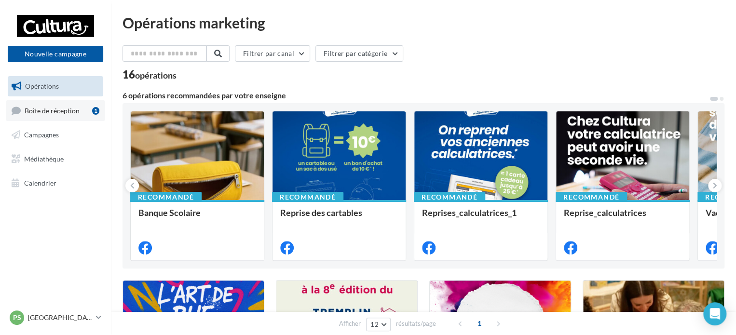 The width and height of the screenshot is (736, 335). I want to click on span: 1, so click(479, 323).